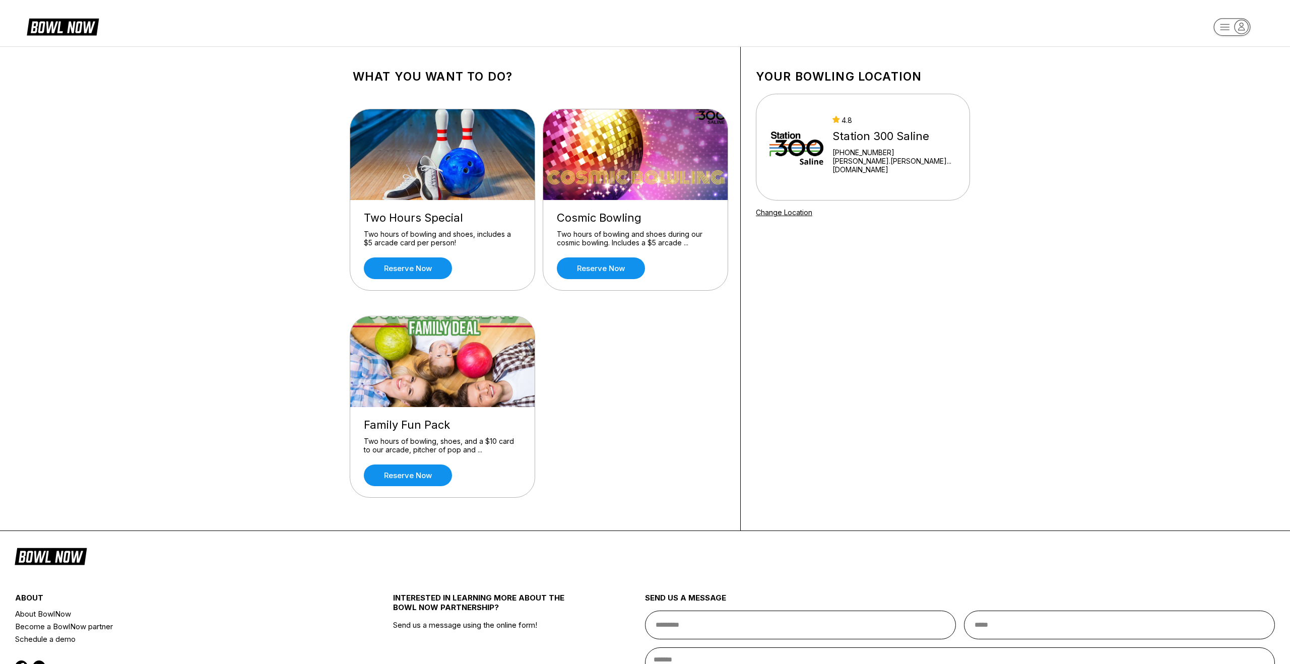 The height and width of the screenshot is (664, 1290). Describe the element at coordinates (443, 155) in the screenshot. I see `img: Two Hours Special` at that location.